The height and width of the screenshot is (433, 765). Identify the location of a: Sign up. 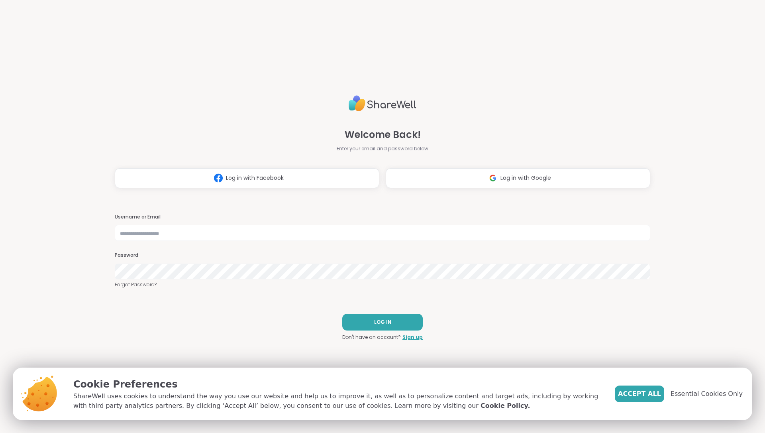
(412, 337).